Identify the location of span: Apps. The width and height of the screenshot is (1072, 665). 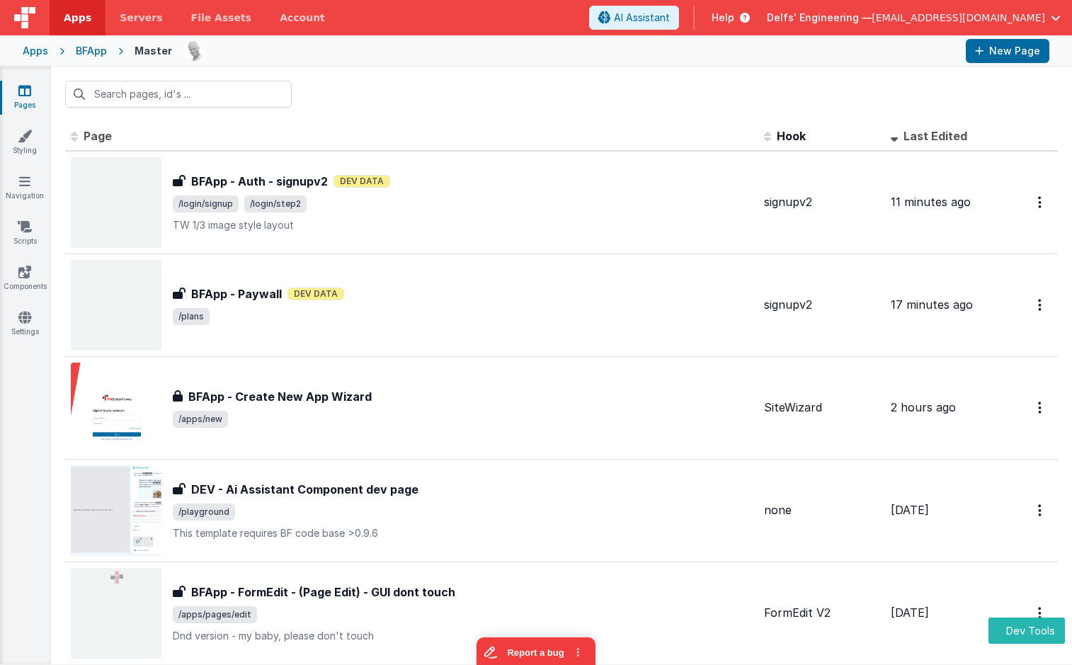
(77, 18).